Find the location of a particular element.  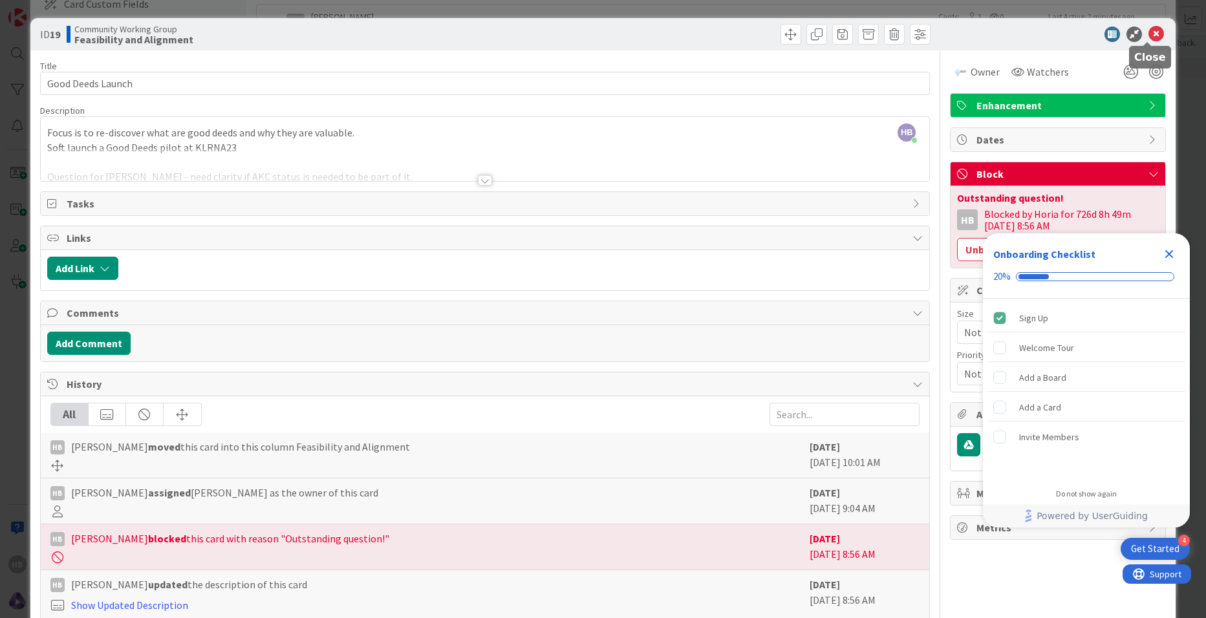

b: 19 is located at coordinates (55, 34).